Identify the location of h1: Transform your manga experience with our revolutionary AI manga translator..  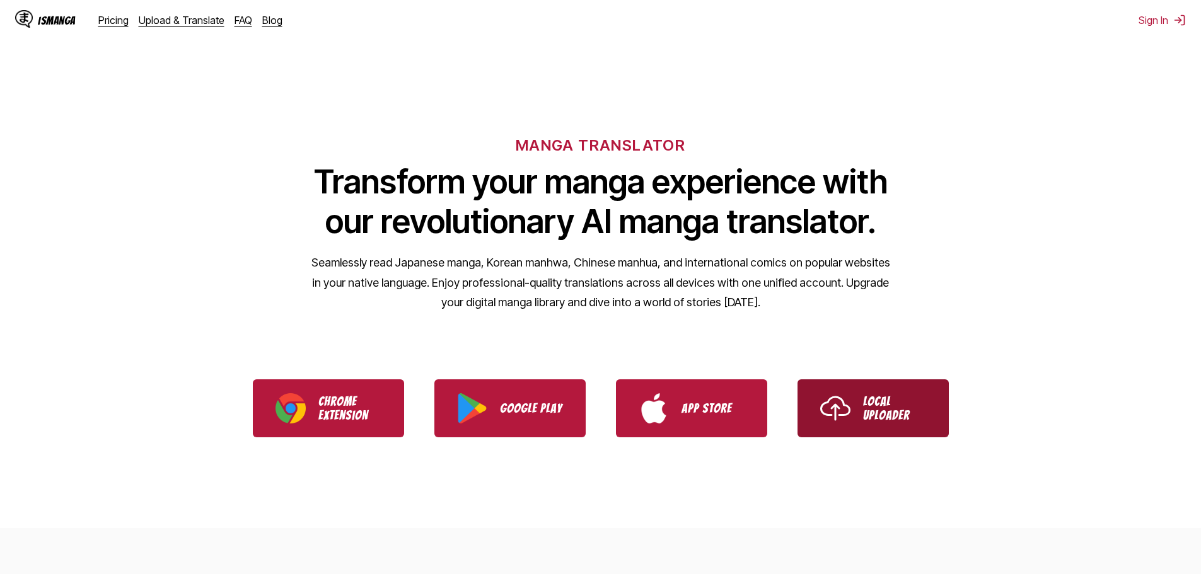
(601, 202).